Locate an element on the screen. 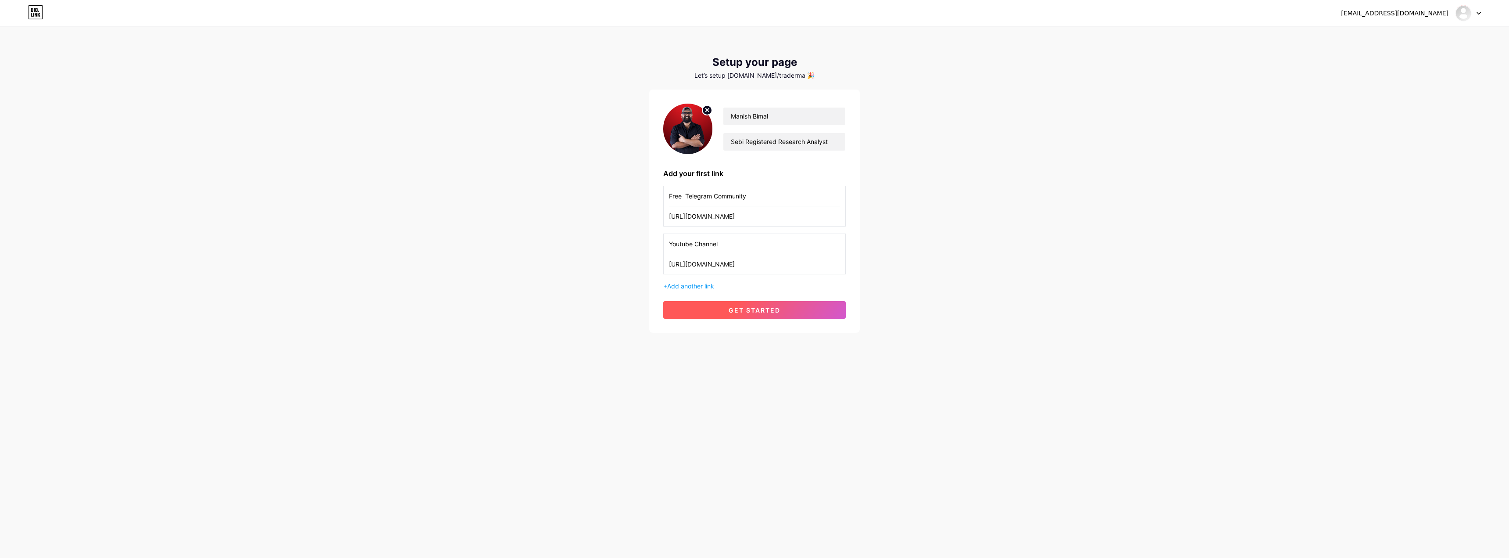  span: Add another link is located at coordinates (691, 286).